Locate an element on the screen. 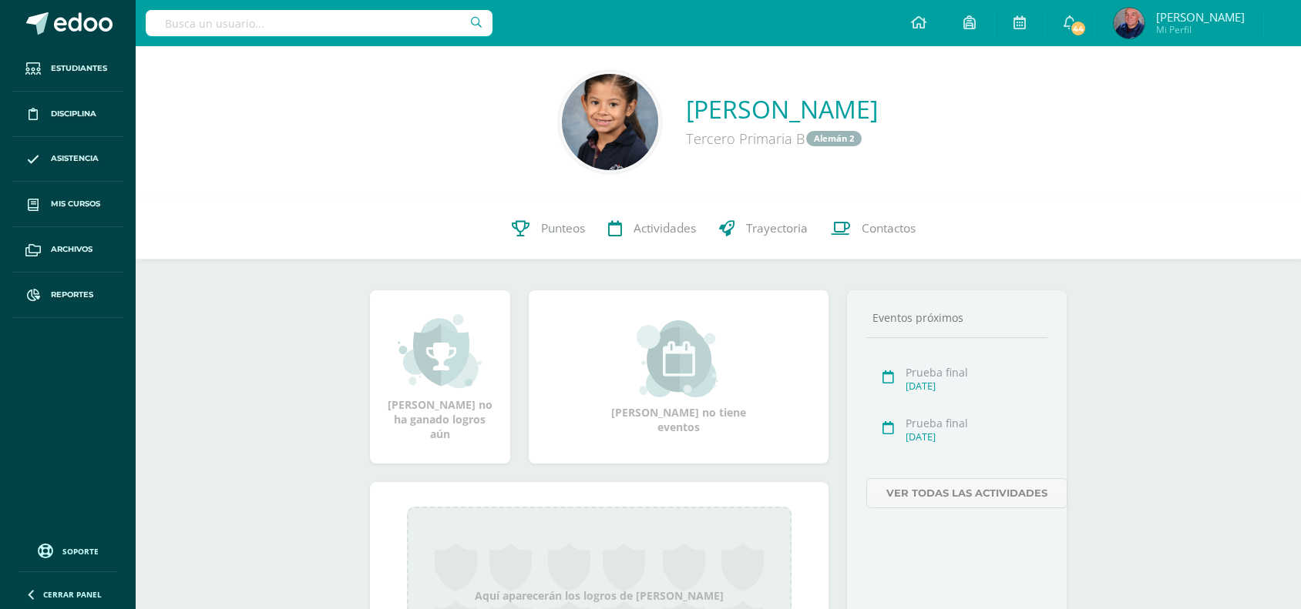  div: Eventos próximos is located at coordinates (957, 317).